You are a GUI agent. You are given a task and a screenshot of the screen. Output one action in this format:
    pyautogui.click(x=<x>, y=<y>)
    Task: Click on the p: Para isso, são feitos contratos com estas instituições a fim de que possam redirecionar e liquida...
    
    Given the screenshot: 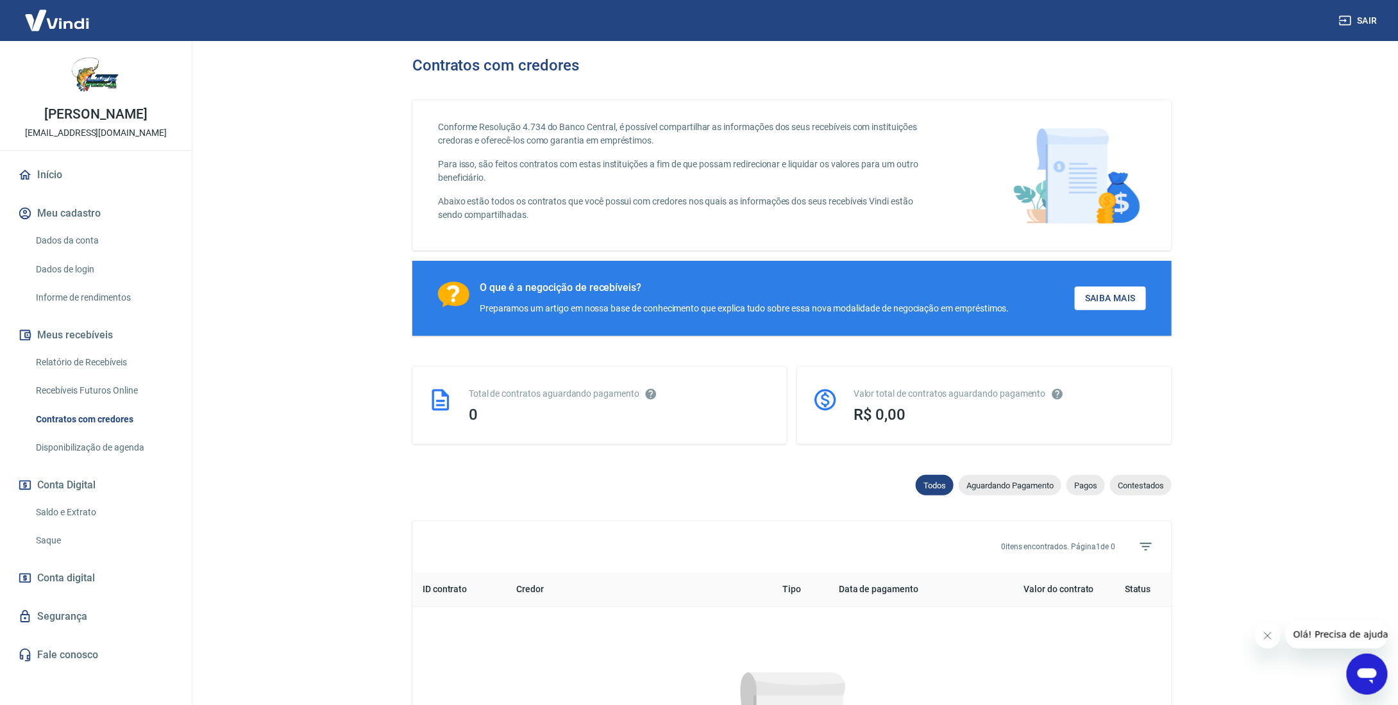 What is the action you would take?
    pyautogui.click(x=685, y=171)
    